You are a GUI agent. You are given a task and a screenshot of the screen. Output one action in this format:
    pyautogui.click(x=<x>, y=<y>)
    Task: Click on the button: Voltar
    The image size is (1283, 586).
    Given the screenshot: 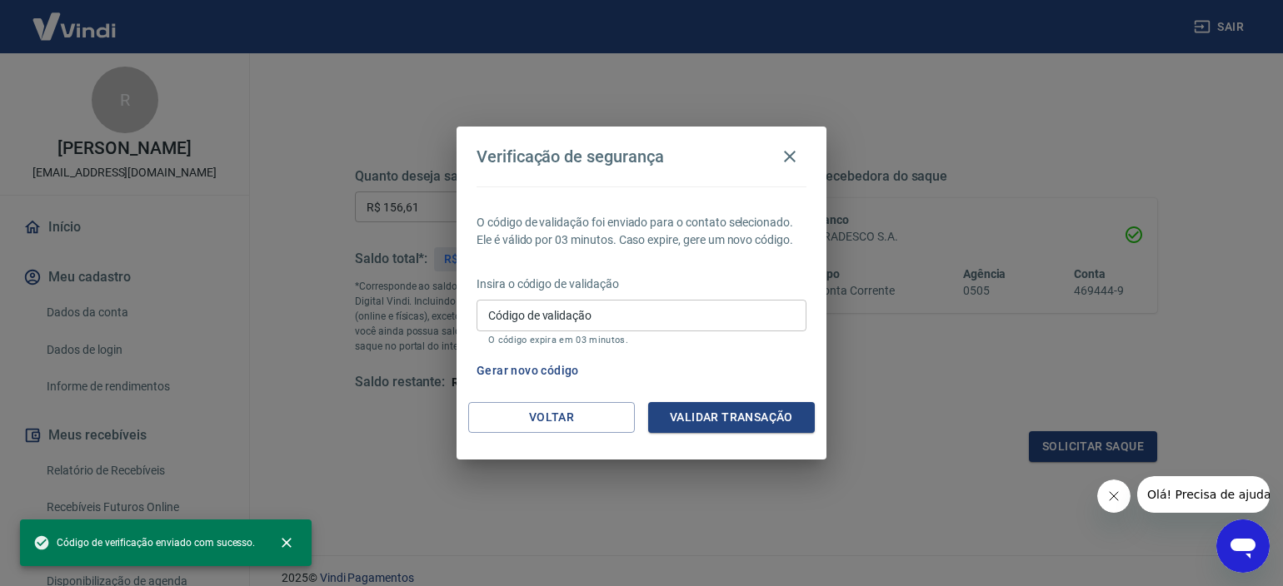 What is the action you would take?
    pyautogui.click(x=551, y=417)
    